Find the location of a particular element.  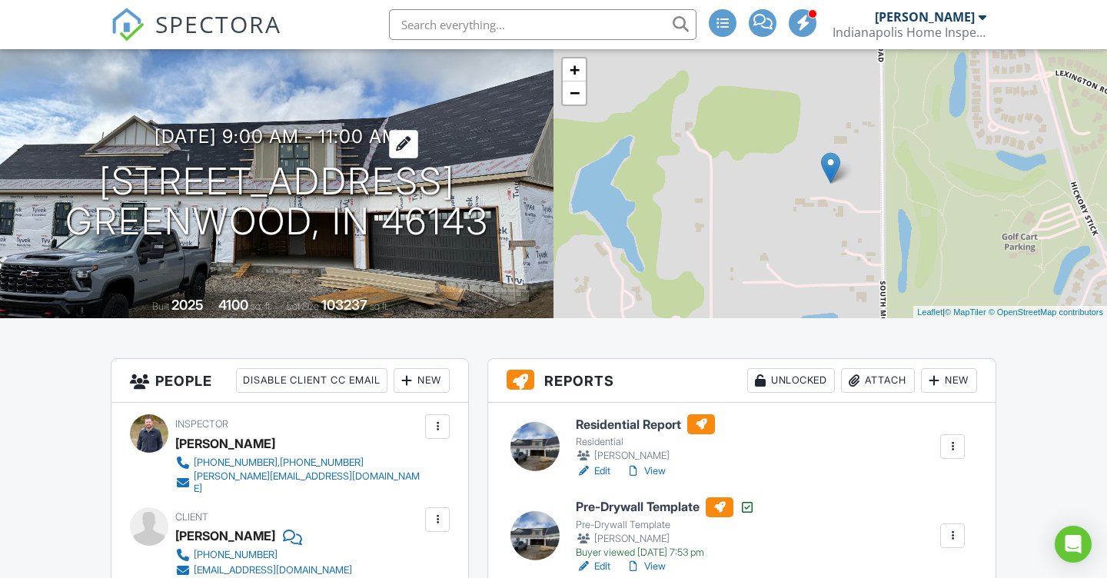

span: Lot Size is located at coordinates (303, 306).